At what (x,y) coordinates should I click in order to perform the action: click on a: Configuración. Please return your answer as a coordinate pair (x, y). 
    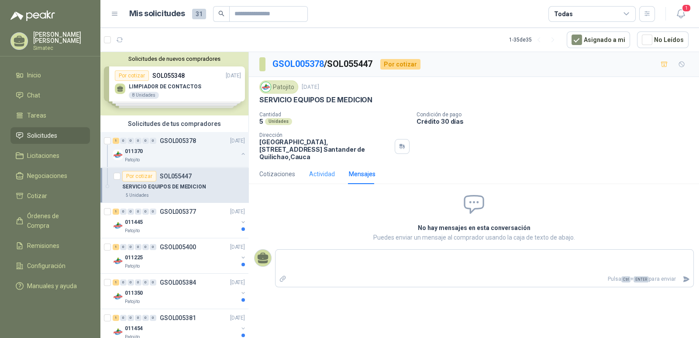
    Looking at the image, I should click on (50, 266).